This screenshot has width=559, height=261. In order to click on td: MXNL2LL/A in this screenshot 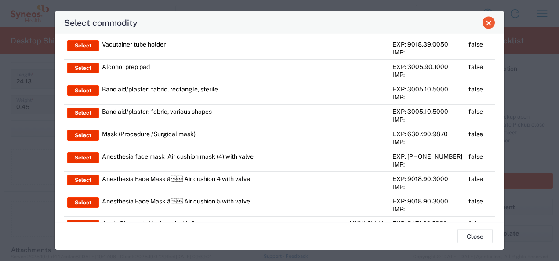, I will do `click(368, 228)`.